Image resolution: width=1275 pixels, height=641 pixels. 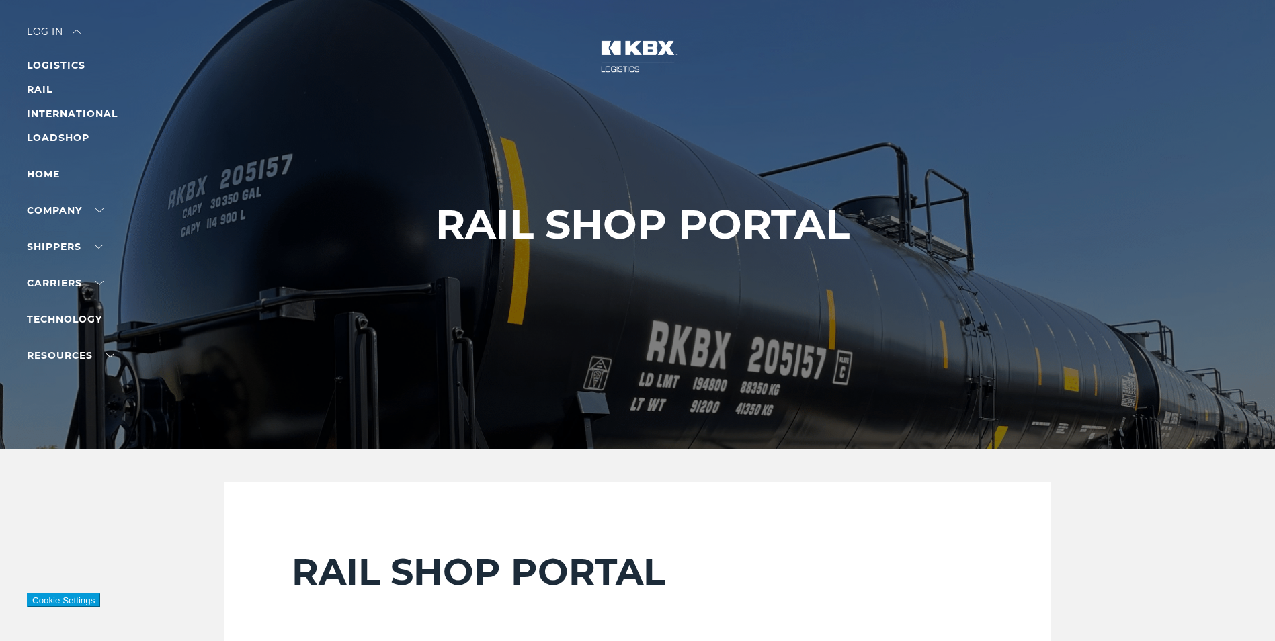 I want to click on a: RESOURCES, so click(x=71, y=356).